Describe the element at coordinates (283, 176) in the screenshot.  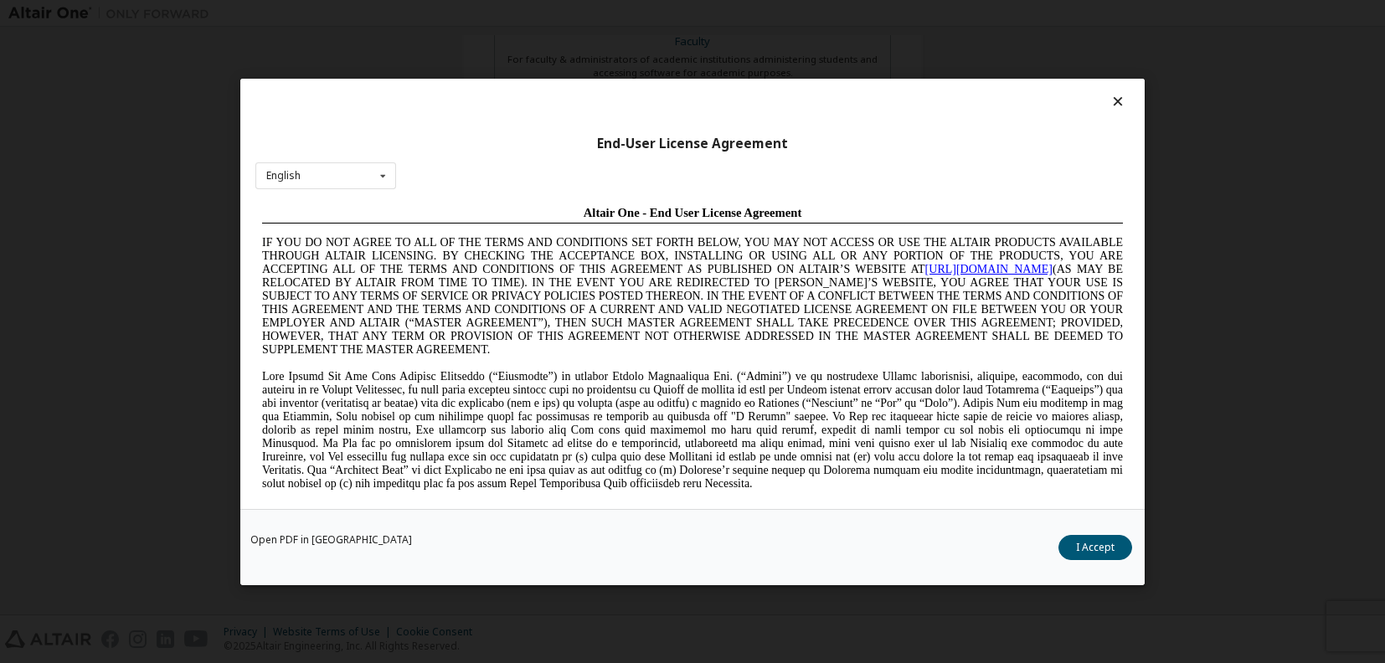
I see `div: English` at that location.